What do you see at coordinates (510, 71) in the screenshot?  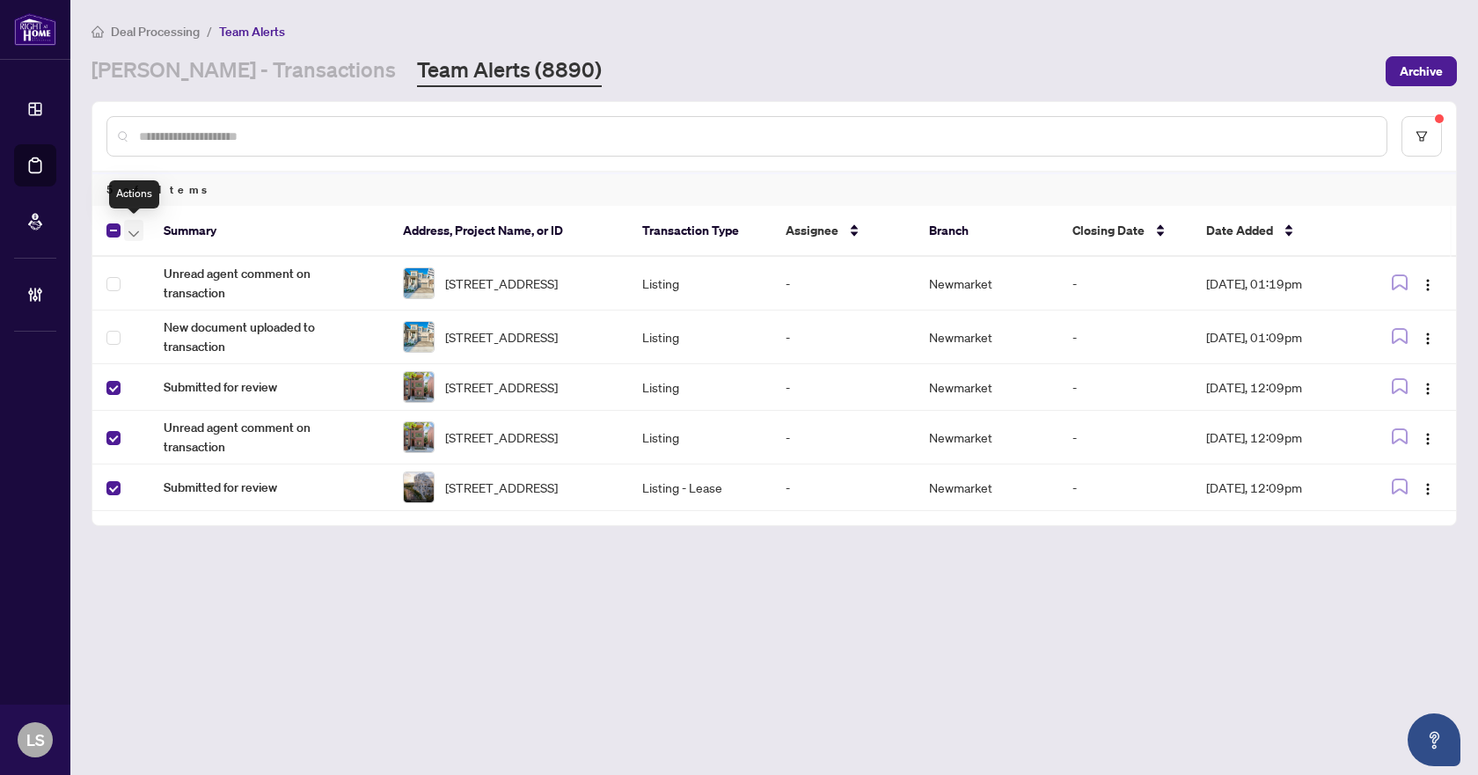 I see `a: Team Alerts (8890)` at bounding box center [510, 71].